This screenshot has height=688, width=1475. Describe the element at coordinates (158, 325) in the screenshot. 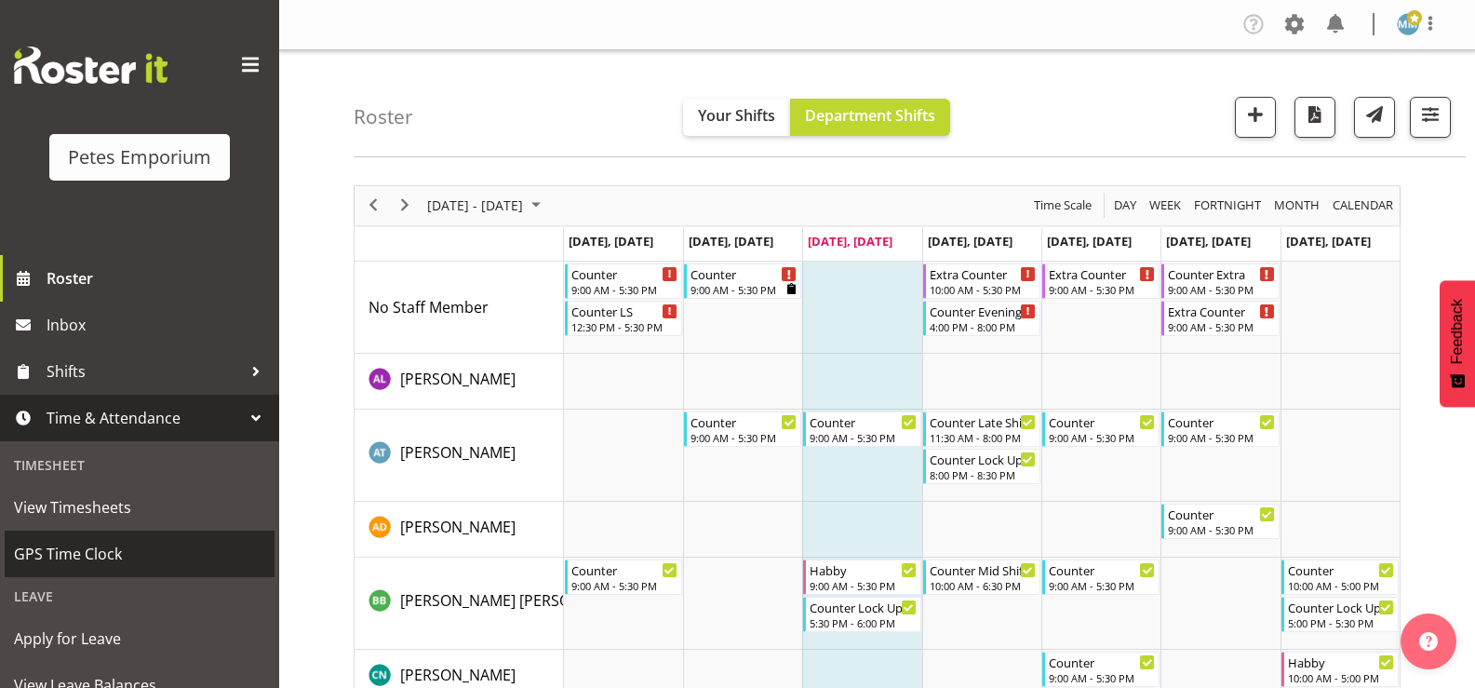

I see `span: Inbox` at that location.